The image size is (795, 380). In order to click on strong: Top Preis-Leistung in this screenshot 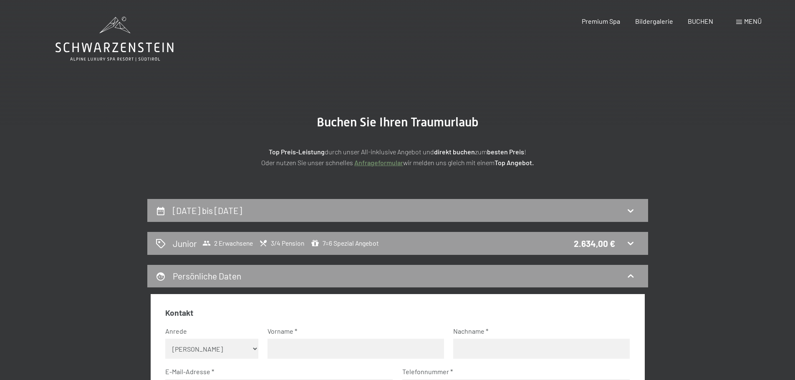, I will do `click(297, 152)`.